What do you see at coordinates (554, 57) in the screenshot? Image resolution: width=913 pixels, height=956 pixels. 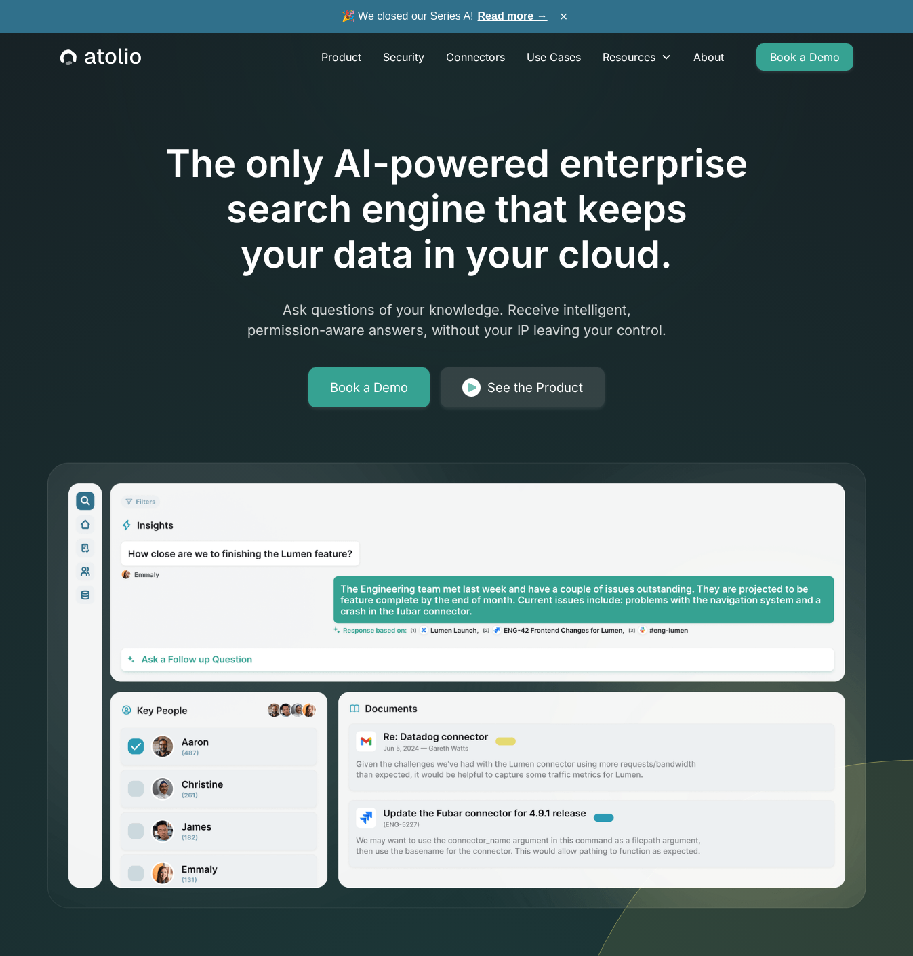 I see `a: Use Cases` at bounding box center [554, 57].